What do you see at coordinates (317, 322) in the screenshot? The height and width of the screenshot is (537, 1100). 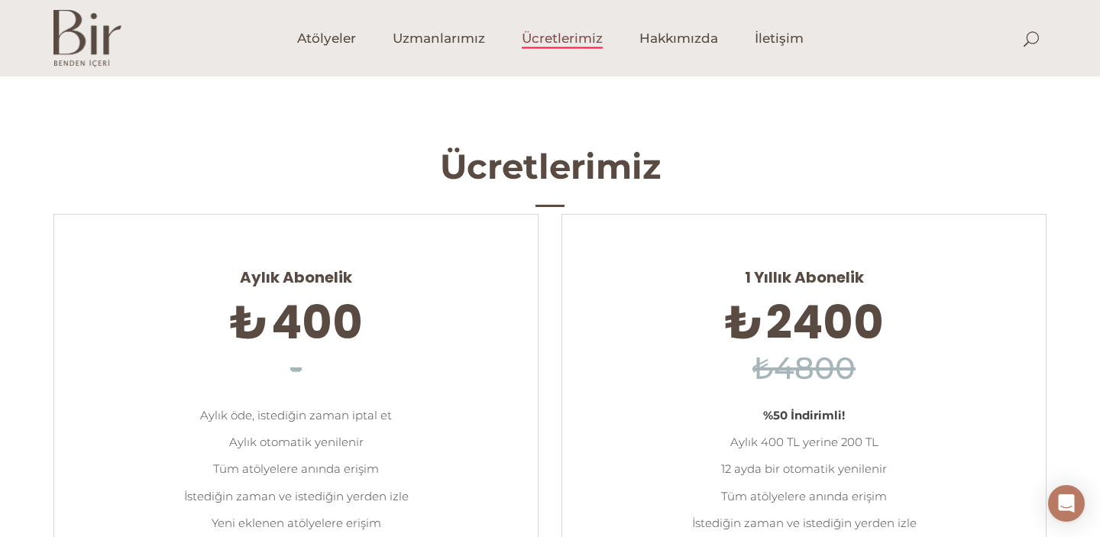 I see `span: 400` at bounding box center [317, 322].